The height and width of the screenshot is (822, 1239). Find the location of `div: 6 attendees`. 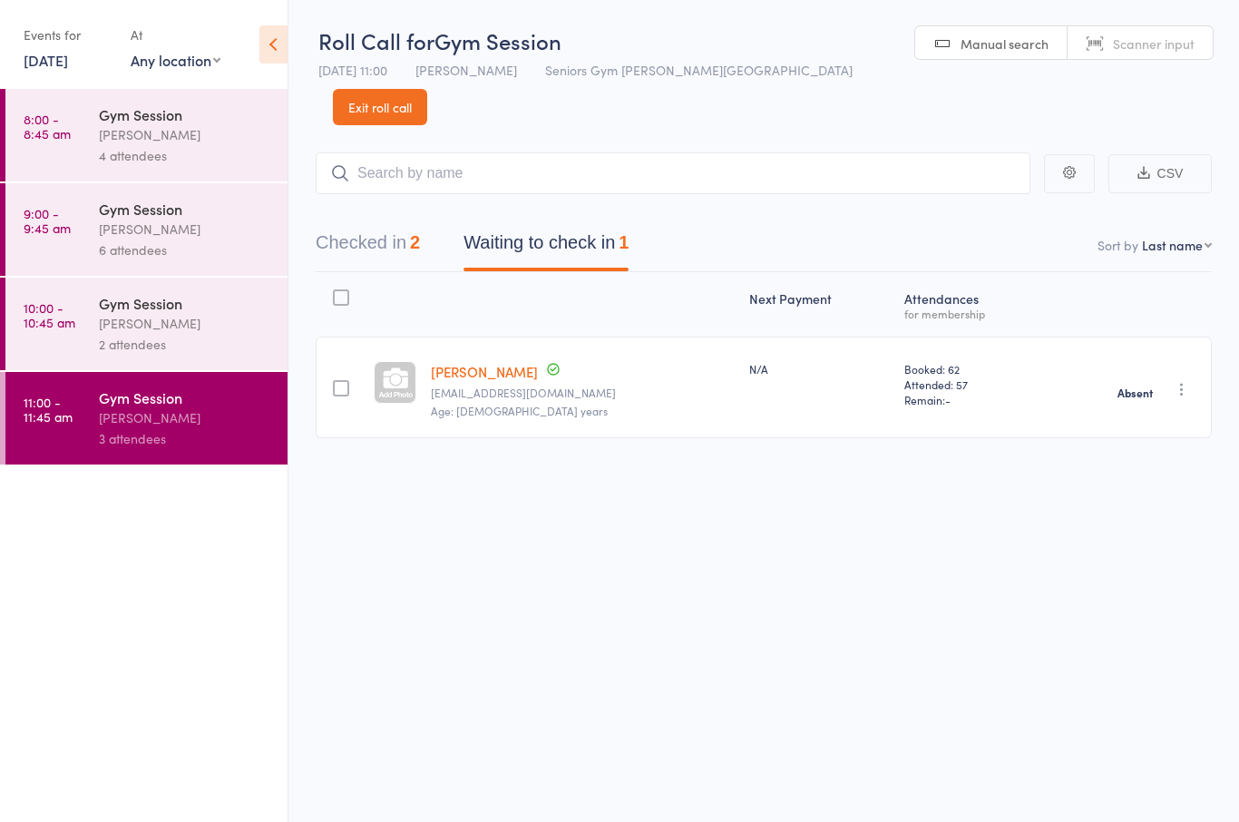

div: 6 attendees is located at coordinates (185, 249).